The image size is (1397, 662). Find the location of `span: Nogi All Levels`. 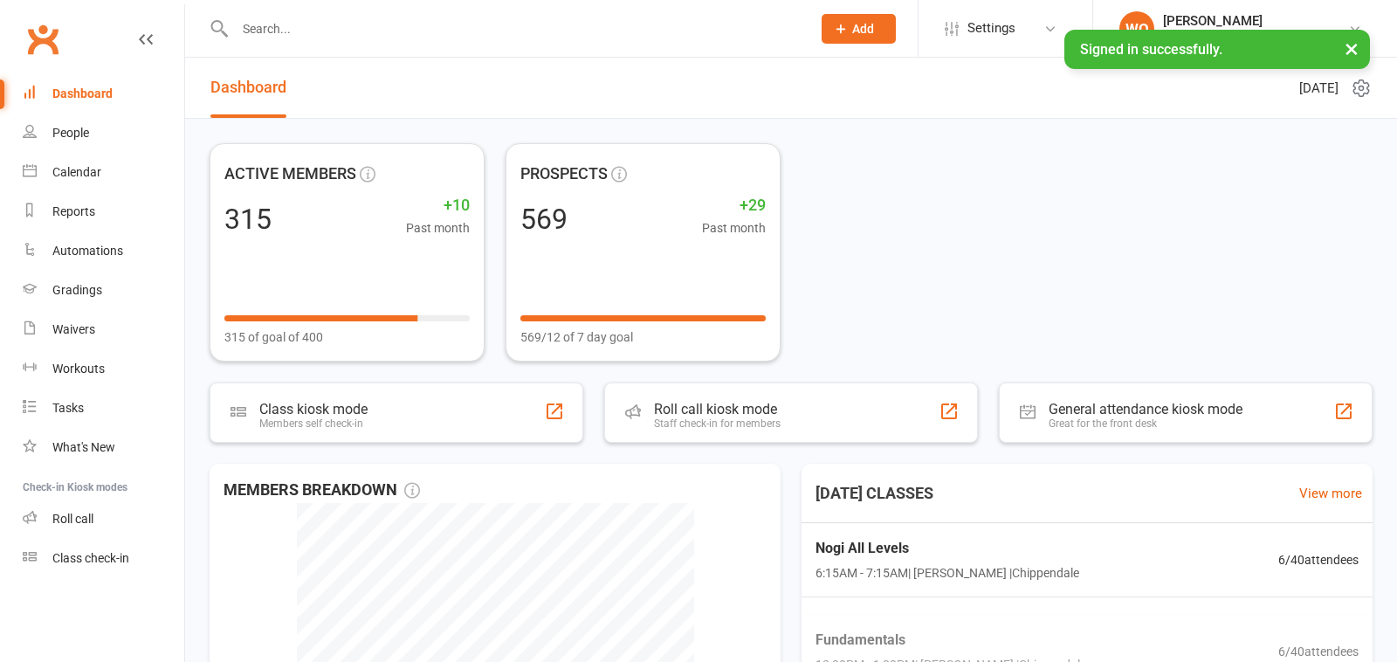

span: Nogi All Levels is located at coordinates (947, 548).